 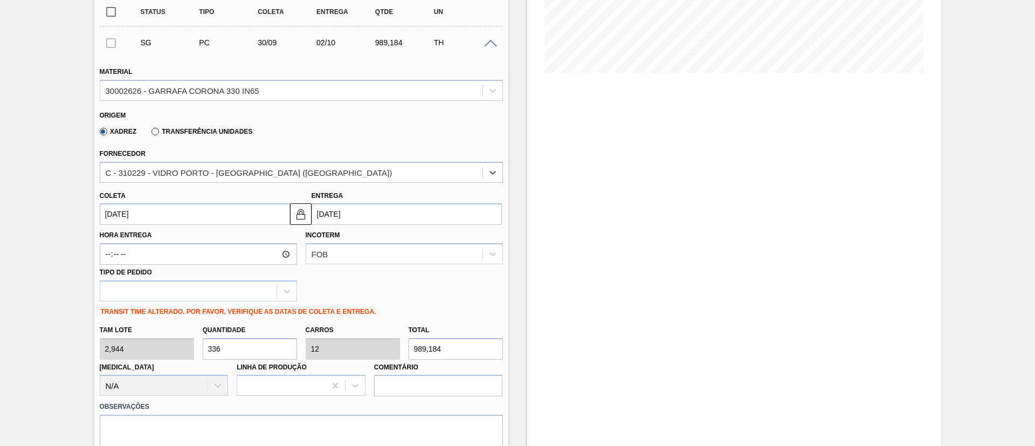 What do you see at coordinates (320, 330) in the screenshot?
I see `label: Carros` at bounding box center [320, 330].